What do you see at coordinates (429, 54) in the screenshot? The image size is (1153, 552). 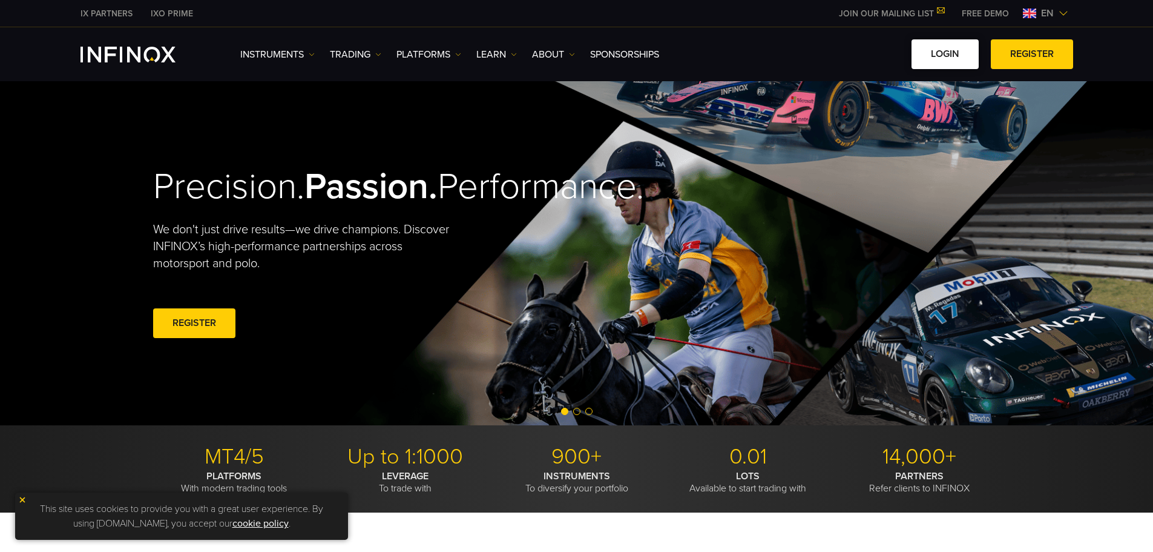 I see `a: PLATFORMS` at bounding box center [429, 54].